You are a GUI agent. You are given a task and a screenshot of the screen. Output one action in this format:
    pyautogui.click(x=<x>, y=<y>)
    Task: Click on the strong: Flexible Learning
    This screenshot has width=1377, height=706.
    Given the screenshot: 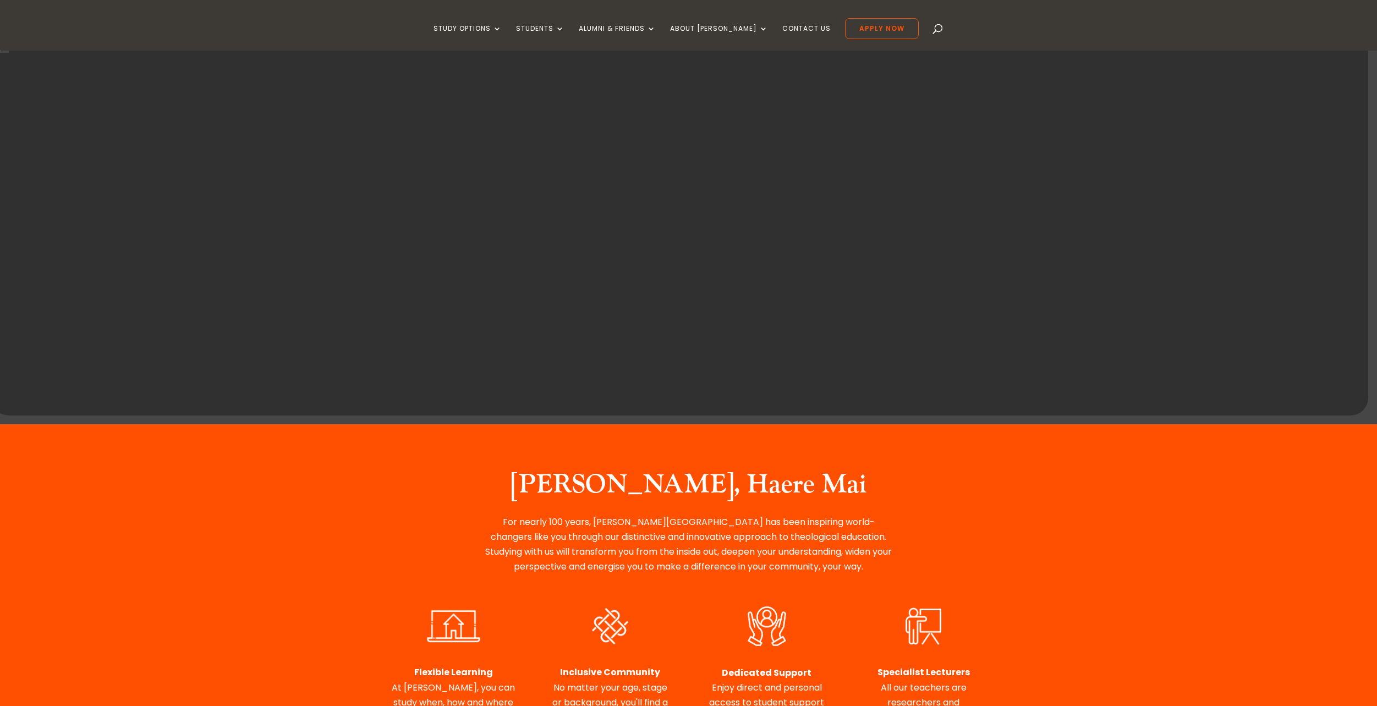 What is the action you would take?
    pyautogui.click(x=453, y=672)
    